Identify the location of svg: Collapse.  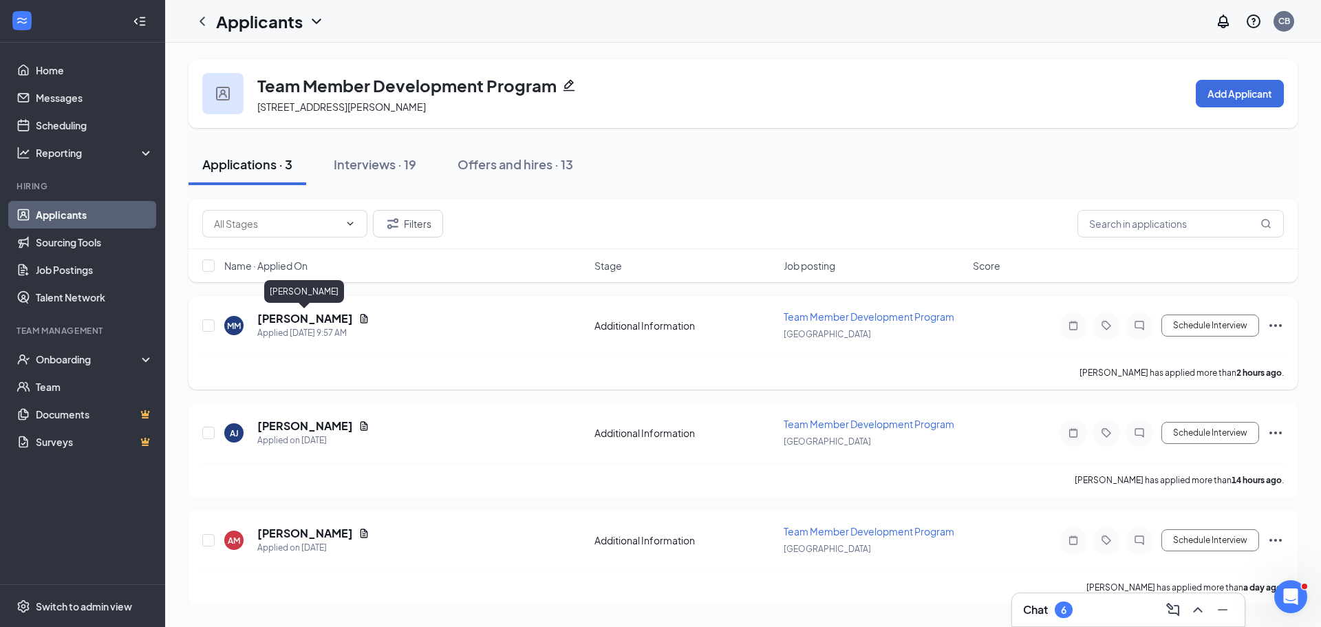
(140, 21).